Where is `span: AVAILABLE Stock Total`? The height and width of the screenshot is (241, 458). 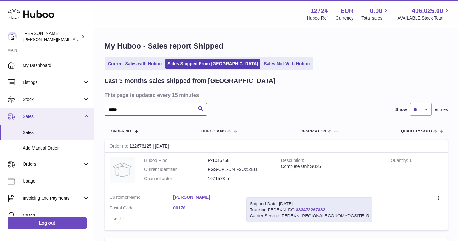
span: AVAILABLE Stock Total is located at coordinates (424, 18).